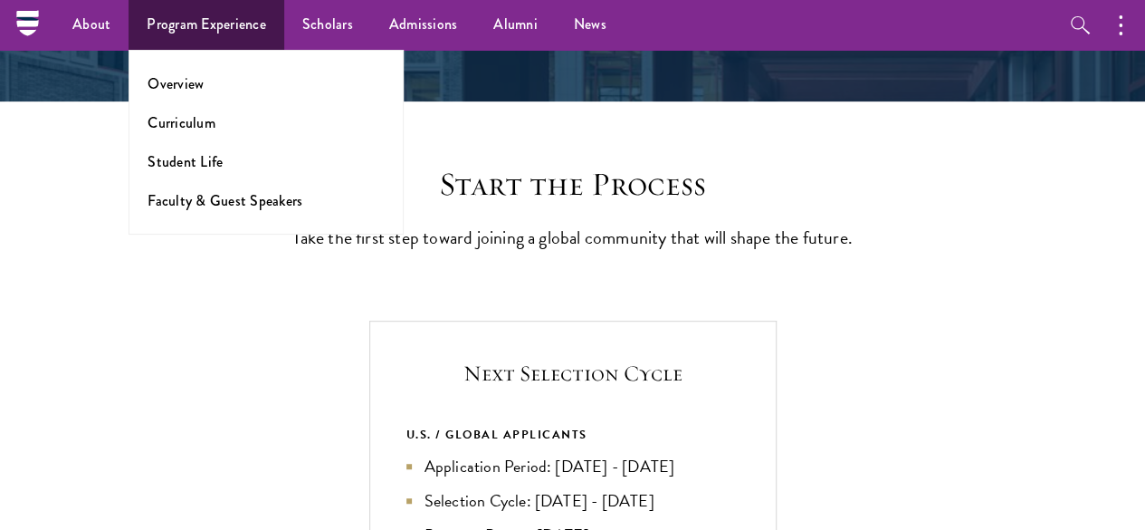 This screenshot has height=530, width=1145. I want to click on a: Curriculum, so click(181, 122).